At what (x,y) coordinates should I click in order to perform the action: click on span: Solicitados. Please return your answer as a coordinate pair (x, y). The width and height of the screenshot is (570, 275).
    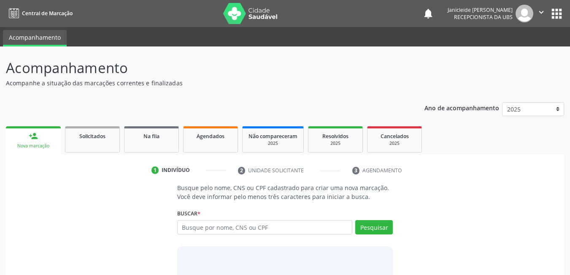
    Looking at the image, I should click on (92, 136).